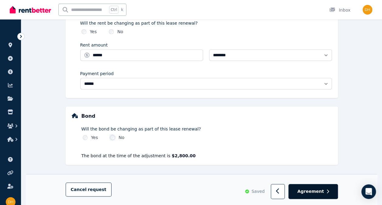 The width and height of the screenshot is (382, 205). What do you see at coordinates (310, 191) in the screenshot?
I see `span: Agreement` at bounding box center [310, 191].